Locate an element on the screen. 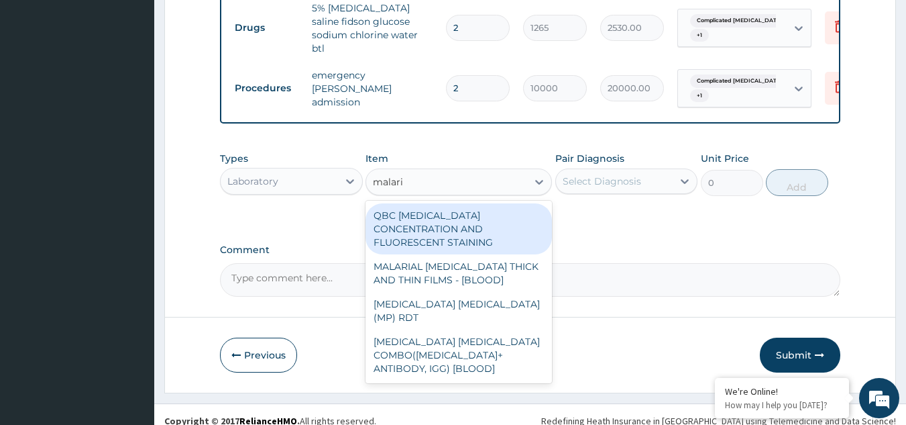  div: Laboratory is located at coordinates (253, 181).